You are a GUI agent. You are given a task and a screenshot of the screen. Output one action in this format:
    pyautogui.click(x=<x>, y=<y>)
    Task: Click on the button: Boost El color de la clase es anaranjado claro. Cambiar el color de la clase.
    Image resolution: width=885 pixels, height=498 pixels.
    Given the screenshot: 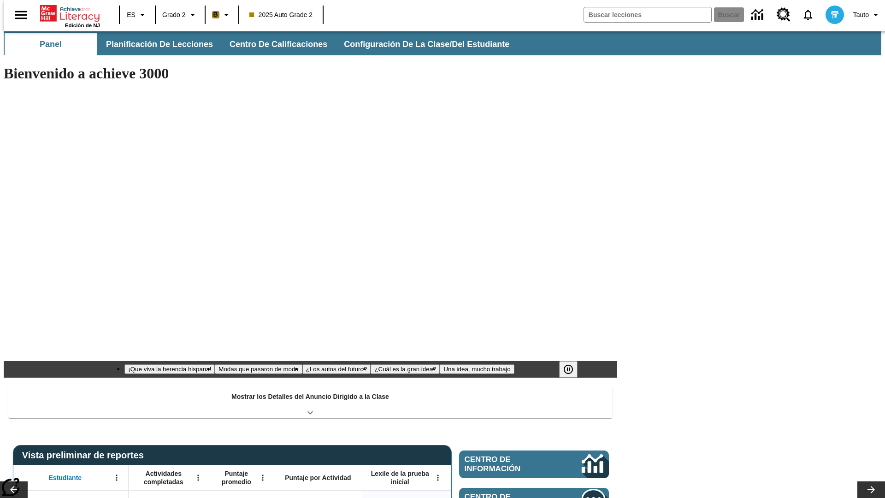 What is the action you would take?
    pyautogui.click(x=222, y=15)
    